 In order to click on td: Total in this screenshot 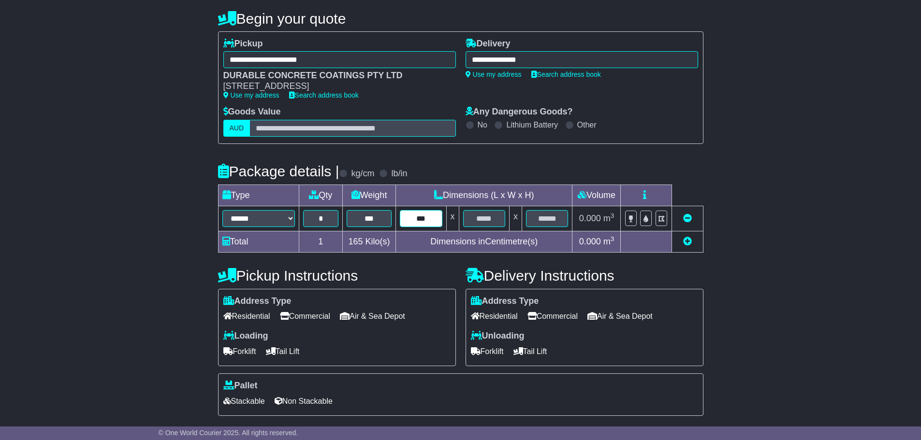, I will do `click(258, 242)`.